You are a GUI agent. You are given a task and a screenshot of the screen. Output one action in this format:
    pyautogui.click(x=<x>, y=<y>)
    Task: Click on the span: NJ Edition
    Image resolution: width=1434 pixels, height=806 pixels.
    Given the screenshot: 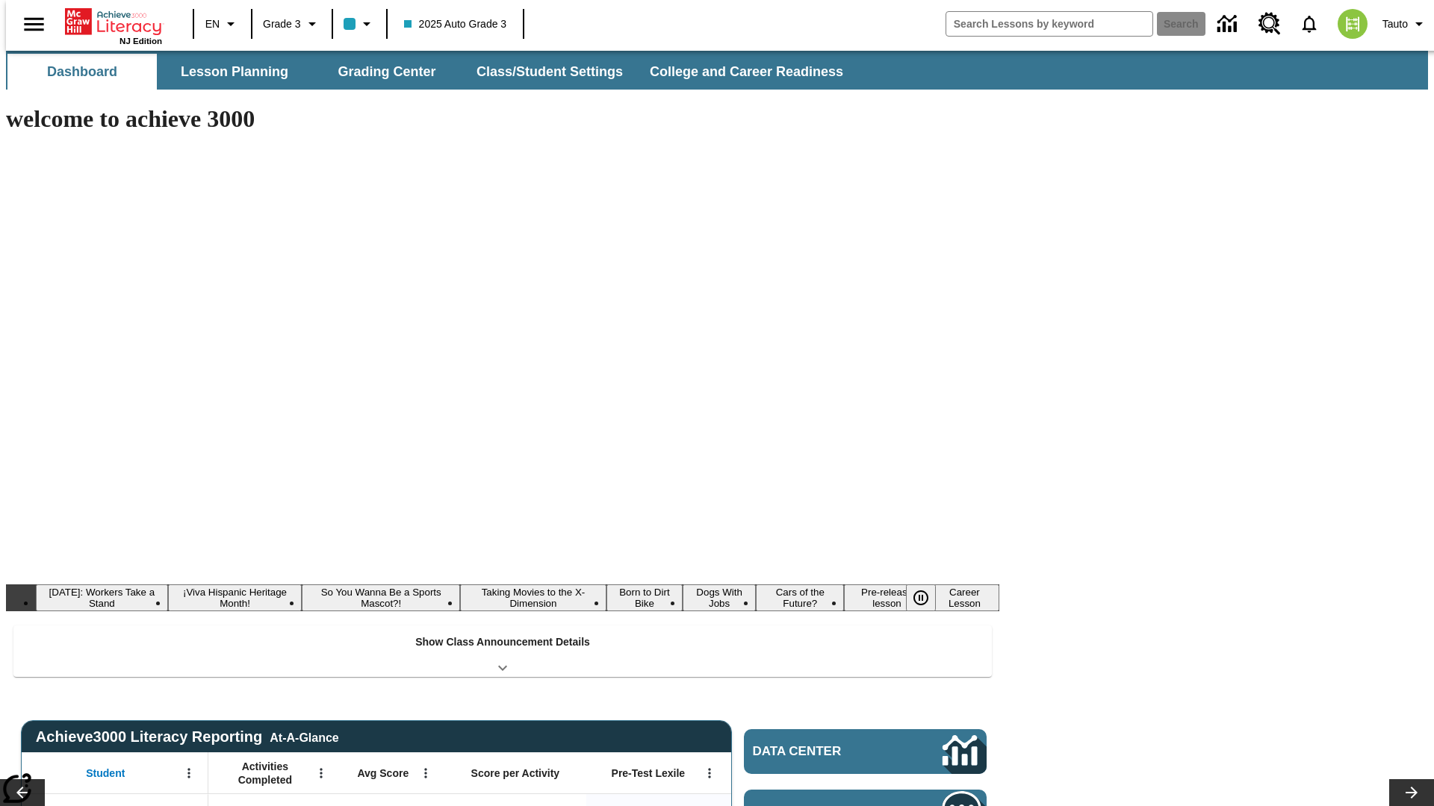 What is the action you would take?
    pyautogui.click(x=140, y=41)
    